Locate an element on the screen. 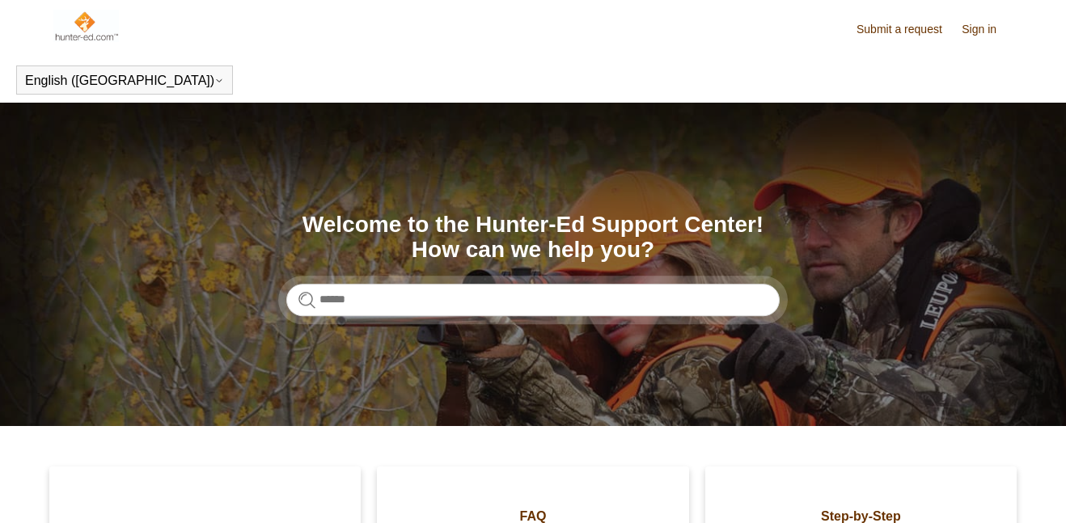  div: Live chat is located at coordinates (1032, 490).